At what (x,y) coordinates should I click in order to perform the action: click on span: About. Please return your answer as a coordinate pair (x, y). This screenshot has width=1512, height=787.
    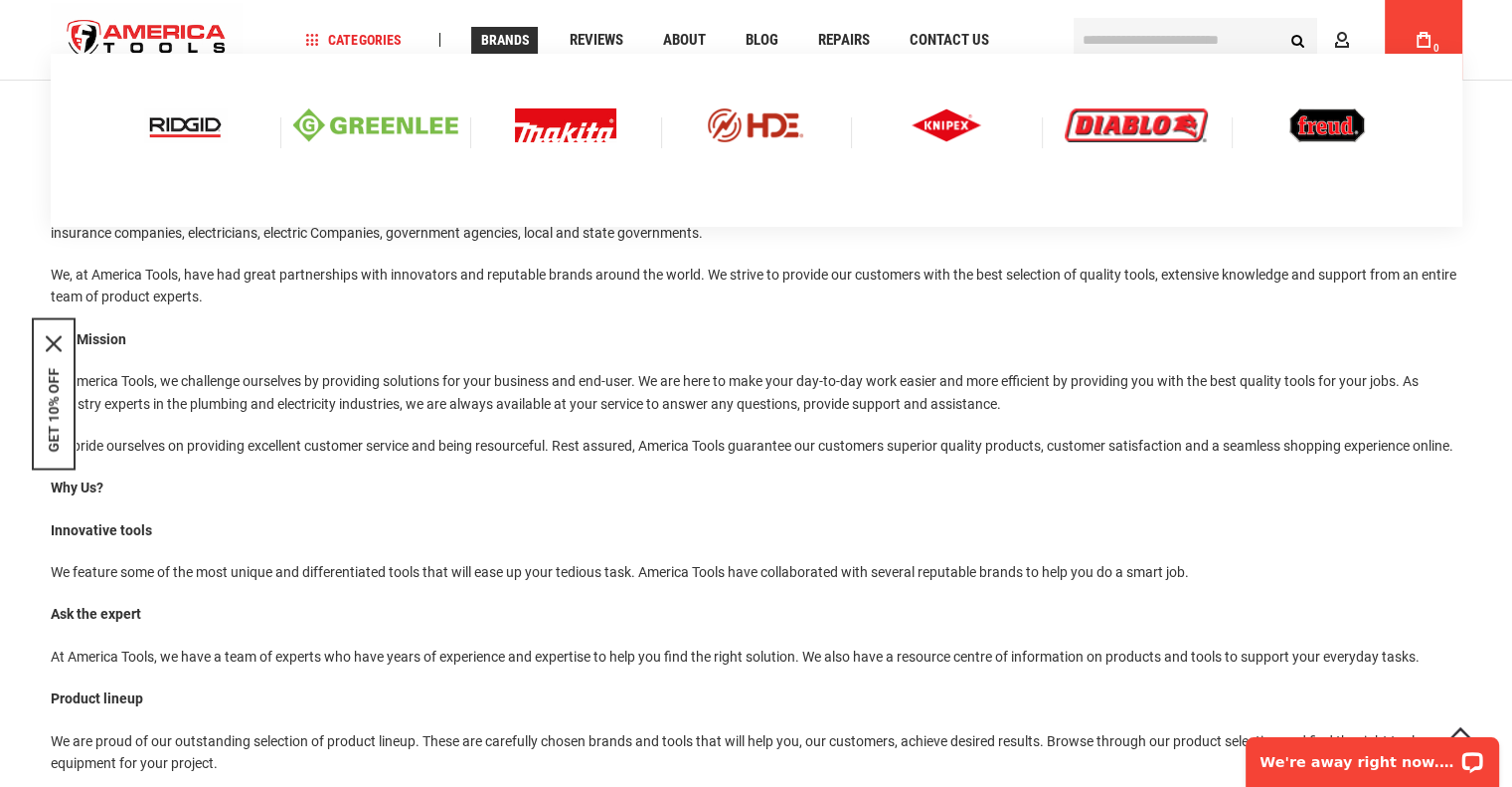
    Looking at the image, I should click on (683, 40).